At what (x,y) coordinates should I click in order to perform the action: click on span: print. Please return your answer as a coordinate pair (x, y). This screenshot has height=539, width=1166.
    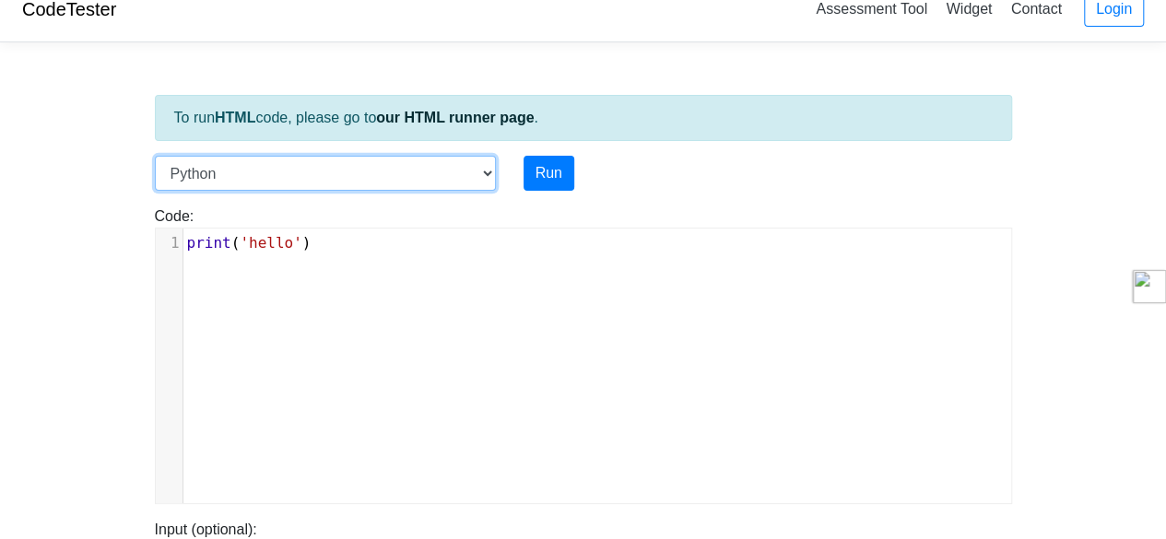
    Looking at the image, I should click on (209, 242).